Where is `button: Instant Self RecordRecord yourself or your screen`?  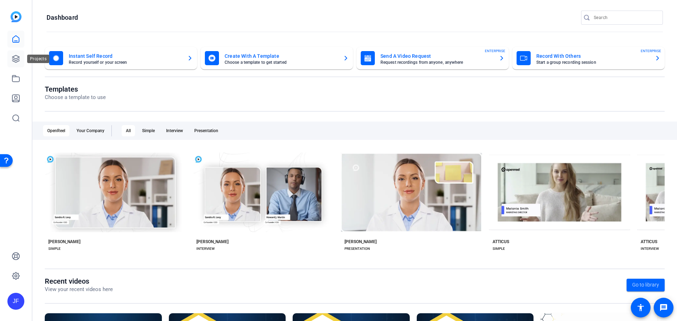
button: Instant Self RecordRecord yourself or your screen is located at coordinates (121, 58).